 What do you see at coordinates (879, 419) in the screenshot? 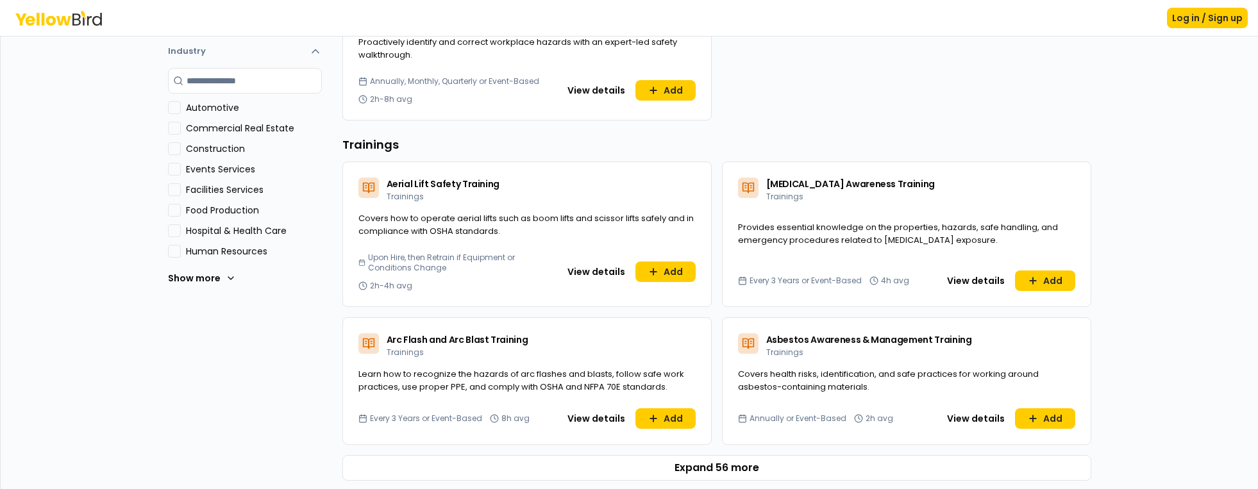
I see `span: 2h avg` at bounding box center [879, 419].